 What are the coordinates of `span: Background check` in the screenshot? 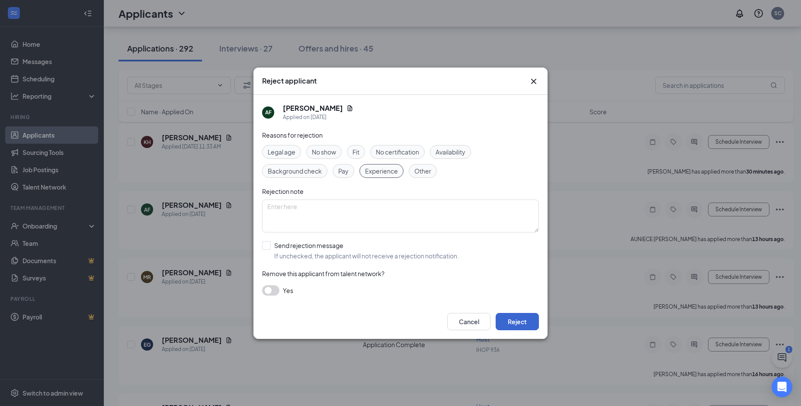 It's located at (294, 171).